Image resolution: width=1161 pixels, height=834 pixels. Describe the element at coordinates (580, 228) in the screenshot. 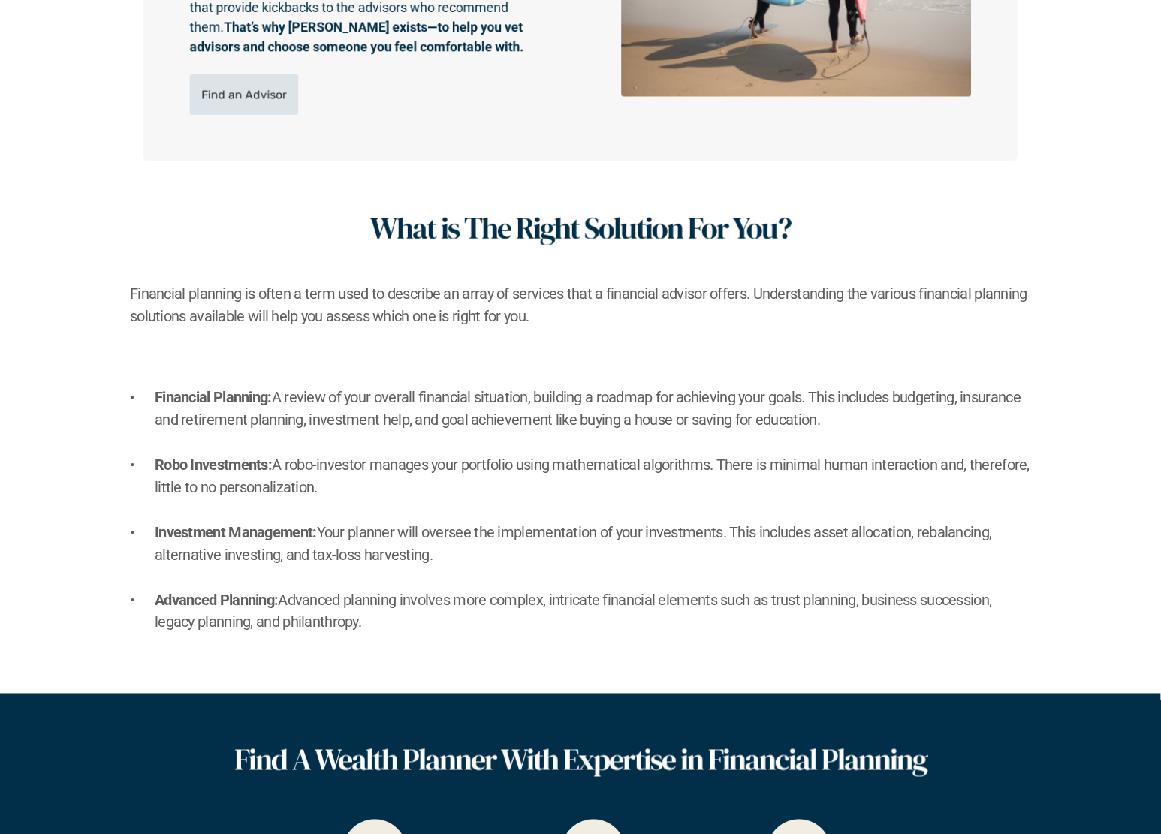

I see `h1: What is The Right Solution For You?` at that location.